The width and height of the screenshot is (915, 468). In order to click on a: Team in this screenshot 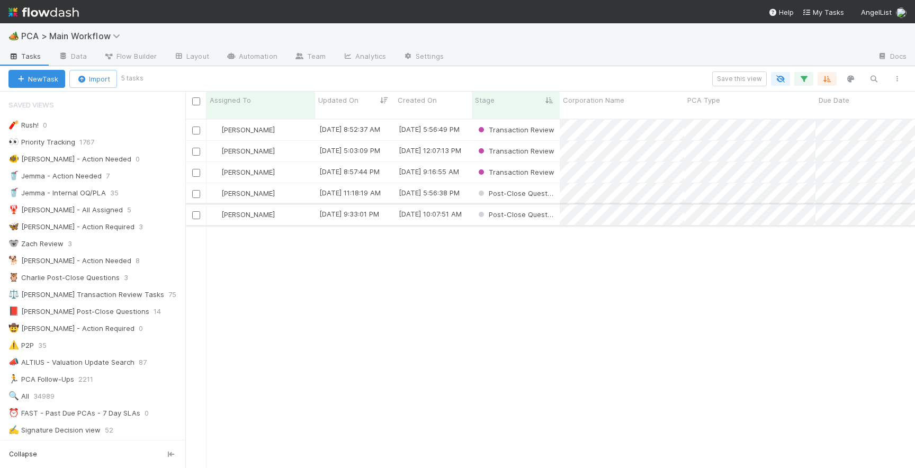, I will do `click(310, 57)`.